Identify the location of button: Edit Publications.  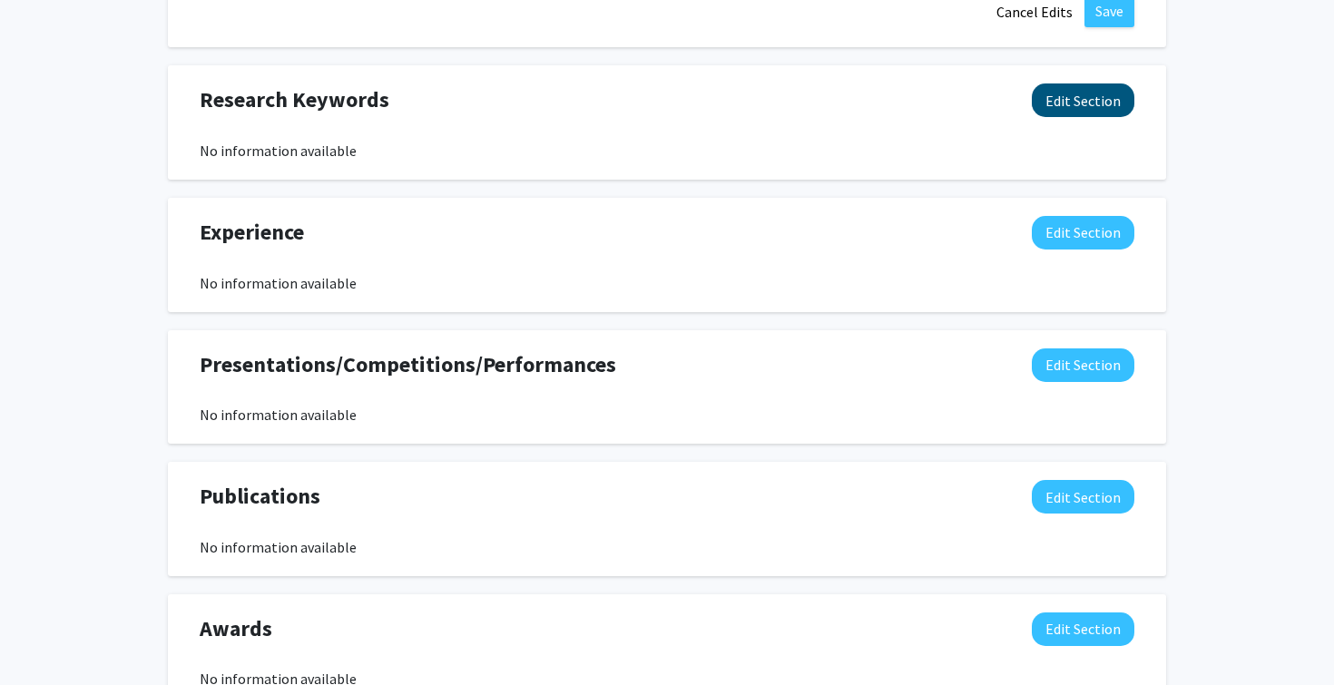
(1083, 496).